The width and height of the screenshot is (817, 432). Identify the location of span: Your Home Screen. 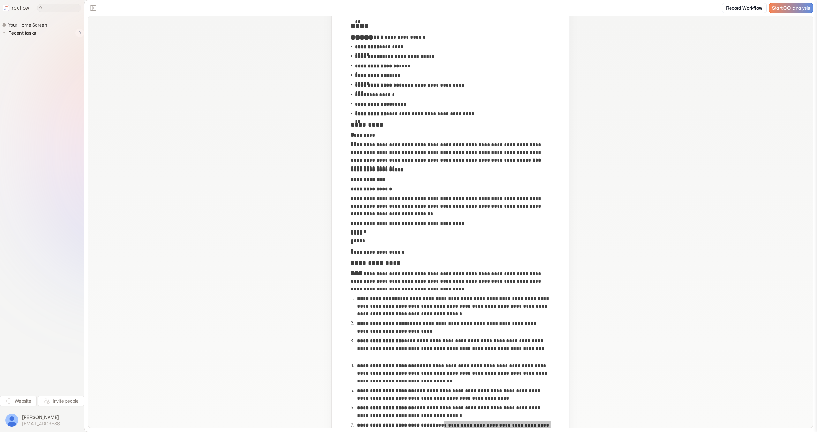
(28, 25).